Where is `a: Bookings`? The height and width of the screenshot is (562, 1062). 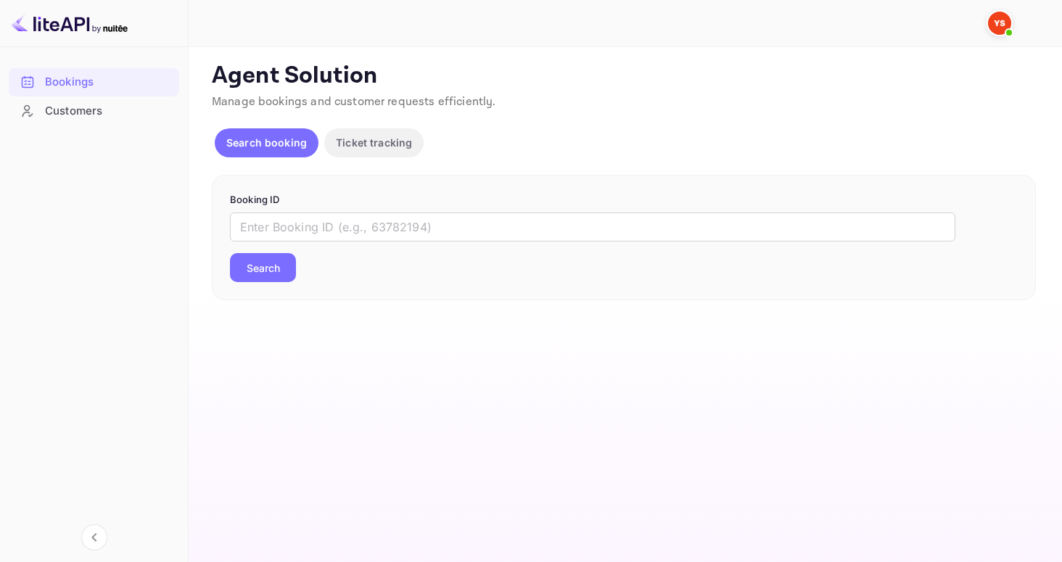 a: Bookings is located at coordinates (94, 81).